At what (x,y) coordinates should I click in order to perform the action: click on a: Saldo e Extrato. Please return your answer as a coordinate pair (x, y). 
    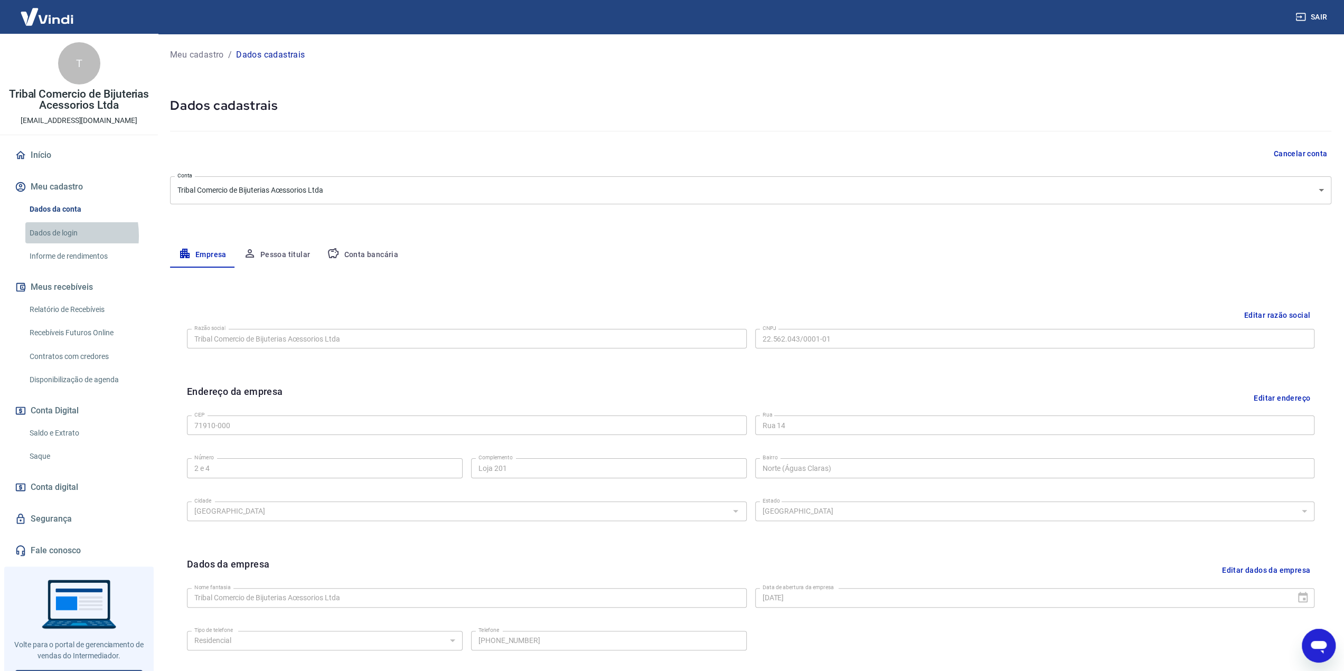
    Looking at the image, I should click on (85, 433).